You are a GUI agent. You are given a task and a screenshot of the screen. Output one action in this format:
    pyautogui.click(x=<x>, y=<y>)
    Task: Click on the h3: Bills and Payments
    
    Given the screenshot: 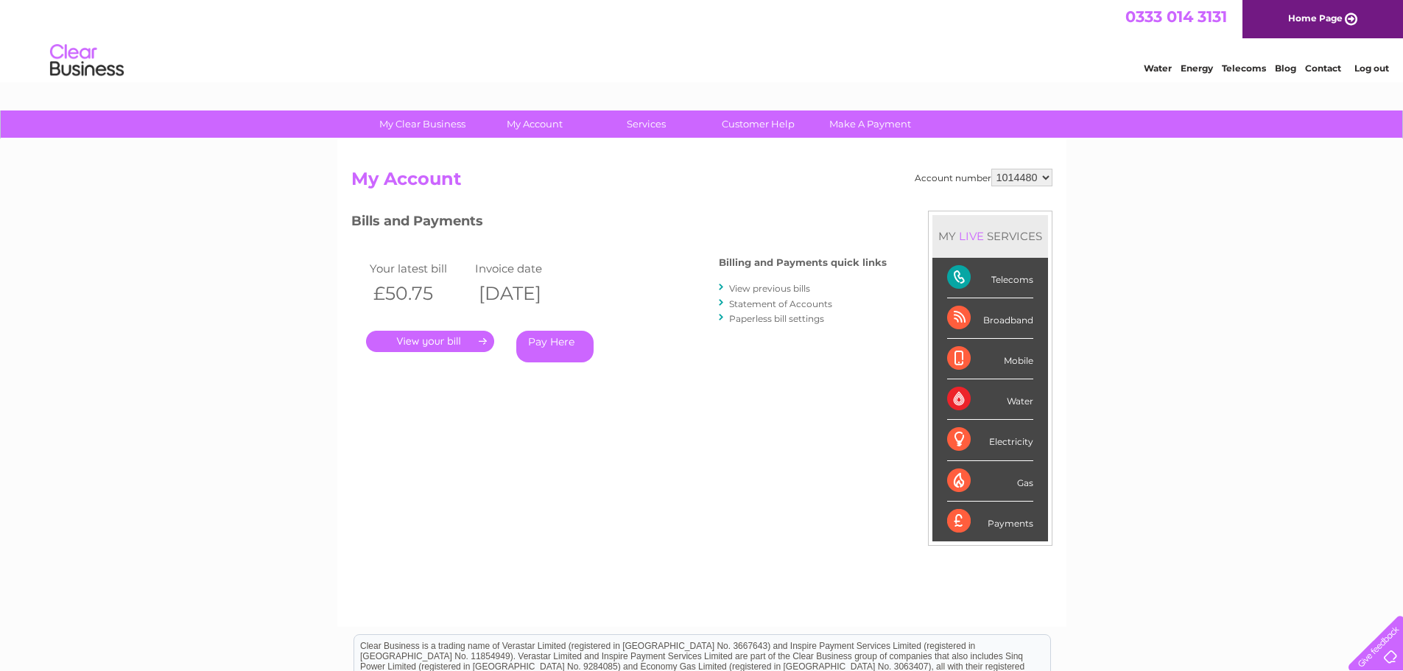 What is the action you would take?
    pyautogui.click(x=619, y=223)
    